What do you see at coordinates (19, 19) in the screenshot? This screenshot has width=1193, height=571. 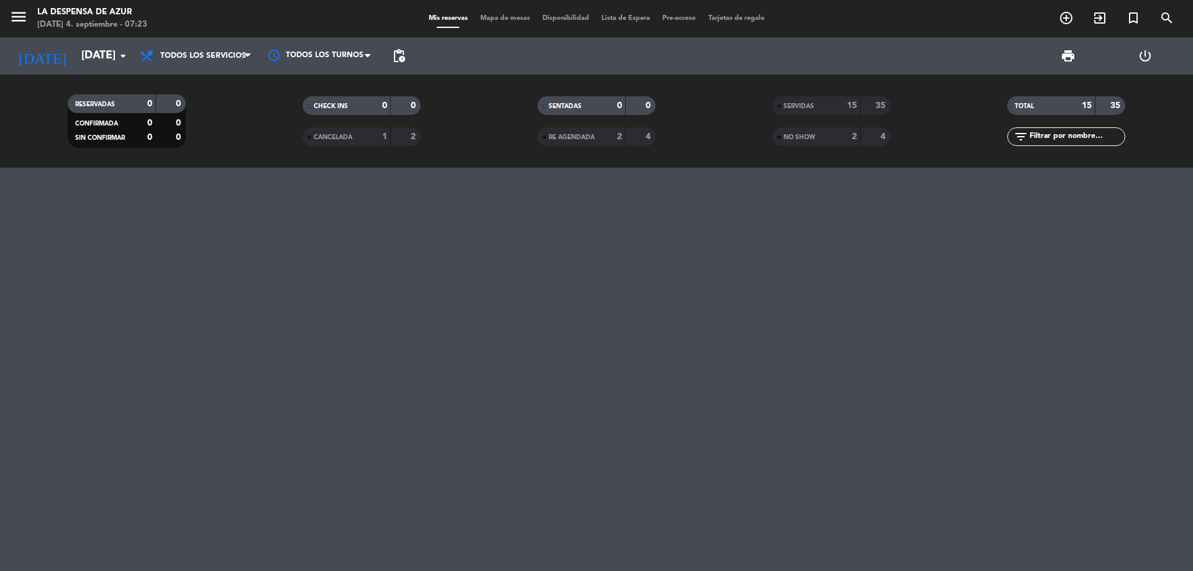 I see `button: menu` at bounding box center [19, 19].